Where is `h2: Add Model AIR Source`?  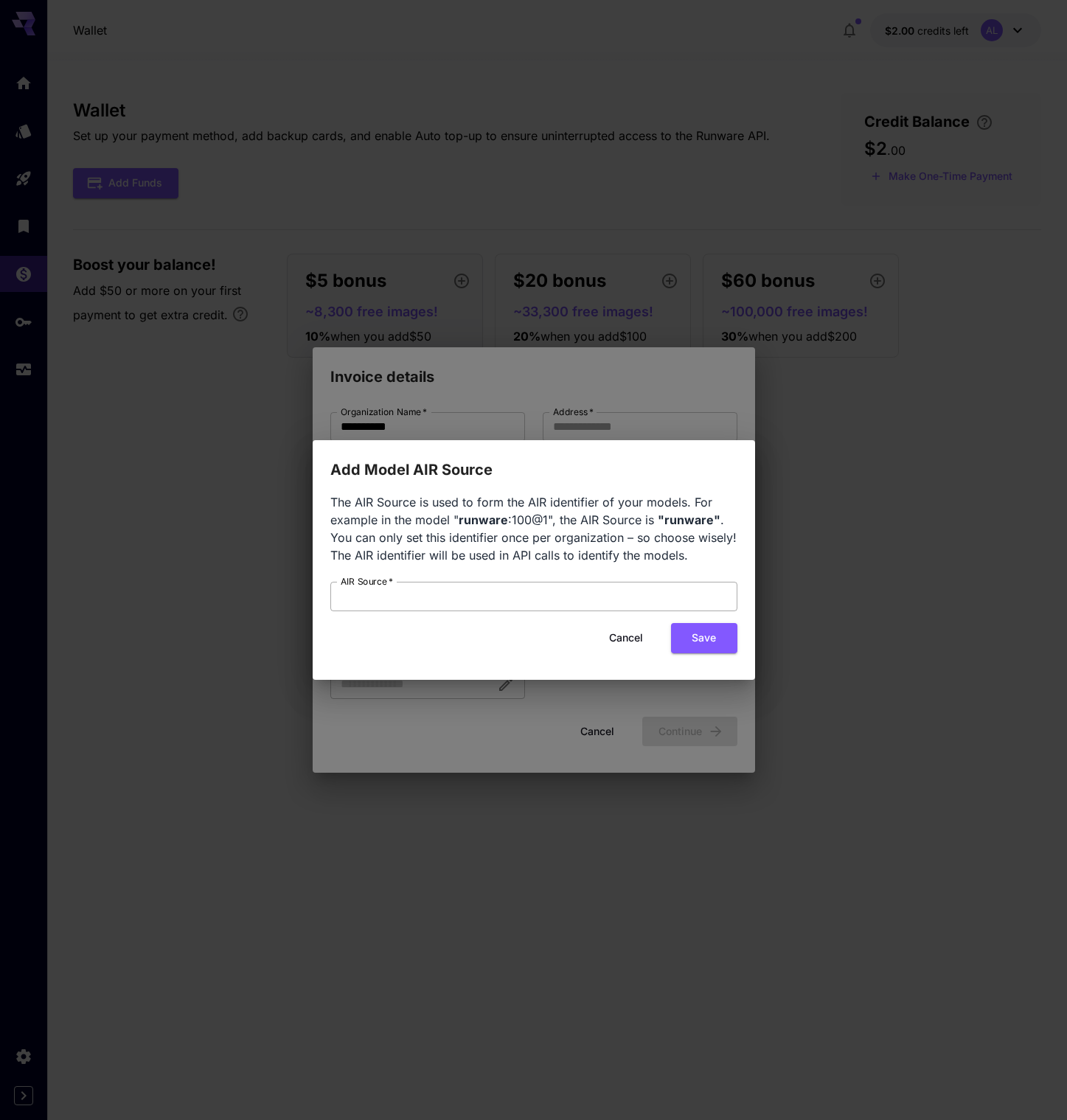 h2: Add Model AIR Source is located at coordinates (534, 461).